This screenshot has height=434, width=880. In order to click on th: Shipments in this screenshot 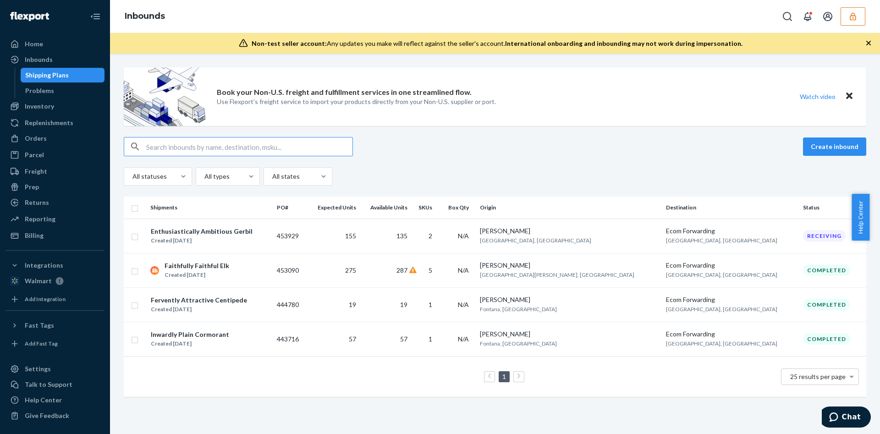, I will do `click(210, 208)`.